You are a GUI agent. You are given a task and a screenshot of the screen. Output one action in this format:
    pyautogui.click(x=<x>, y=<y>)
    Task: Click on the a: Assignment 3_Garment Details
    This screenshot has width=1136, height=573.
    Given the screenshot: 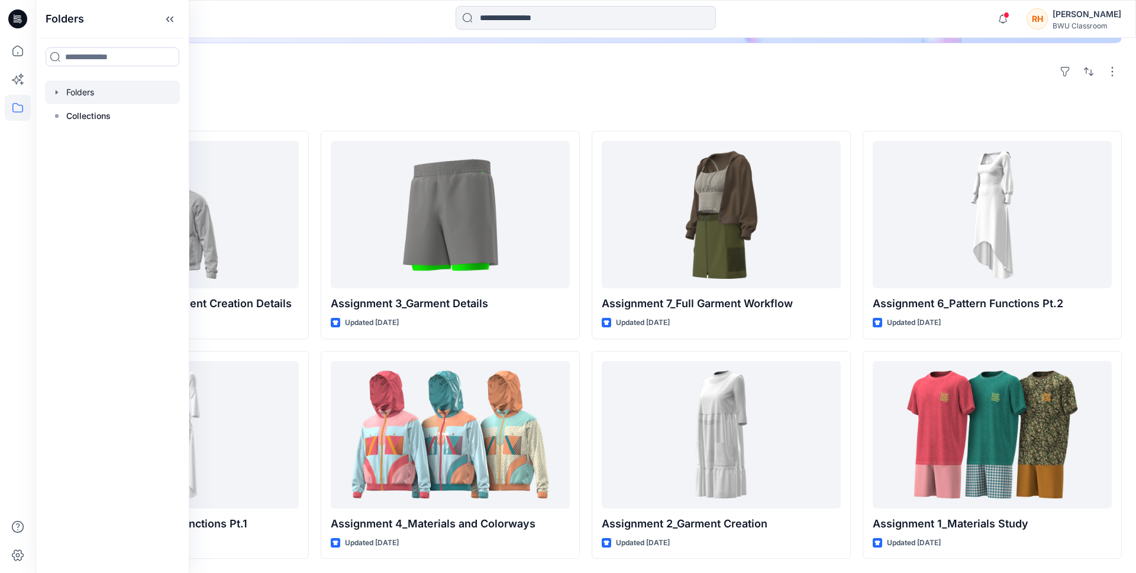 What is the action you would take?
    pyautogui.click(x=450, y=214)
    